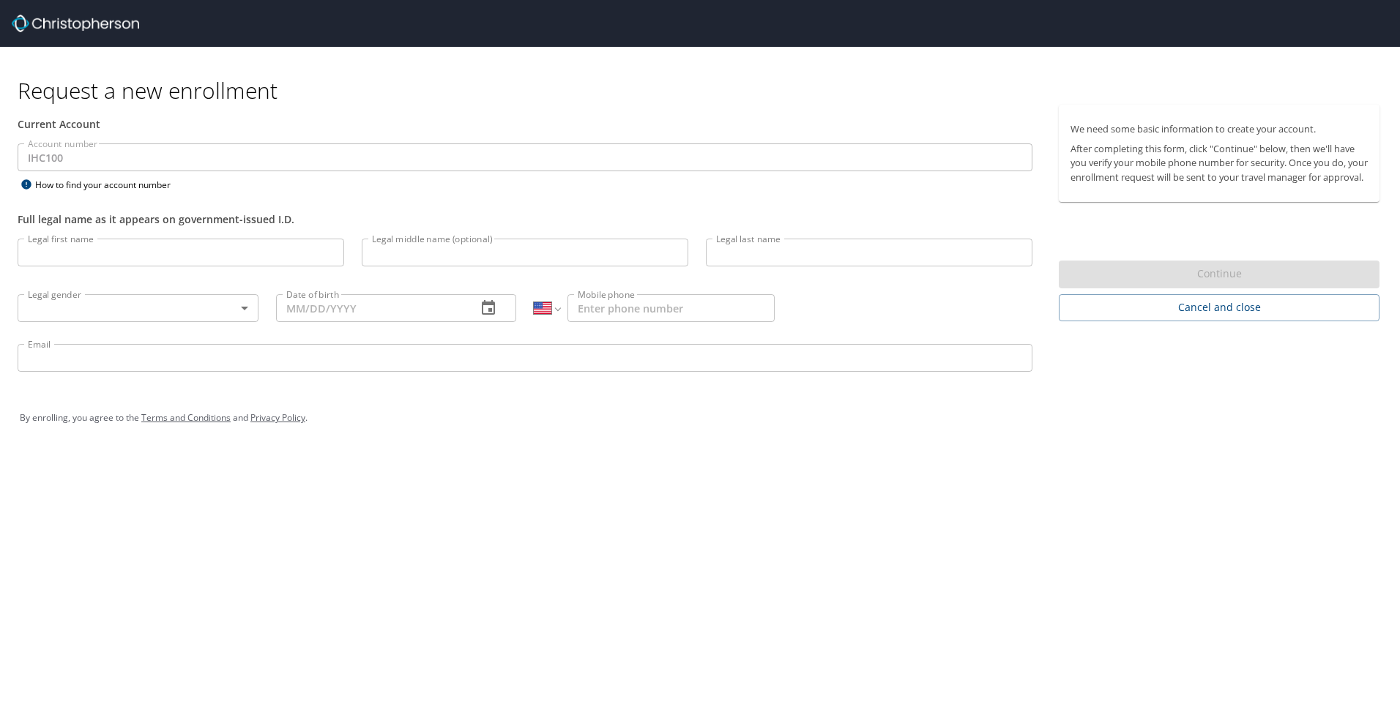 The image size is (1400, 704). What do you see at coordinates (700, 418) in the screenshot?
I see `div: By enrolling, you agree to the and .` at bounding box center [700, 418].